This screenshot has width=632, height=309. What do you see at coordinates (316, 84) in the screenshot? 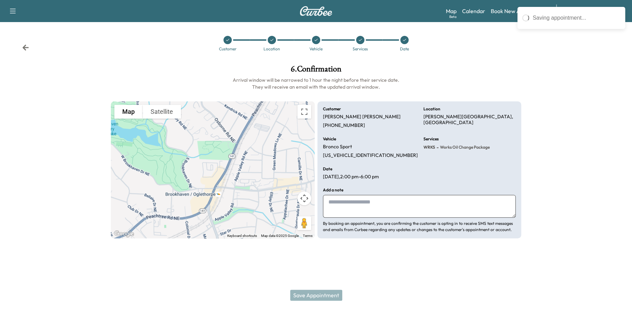
I see `h6: Arrival window will be narrowed to 1 hour the night before their service date. They will receive ...` at bounding box center [316, 84].